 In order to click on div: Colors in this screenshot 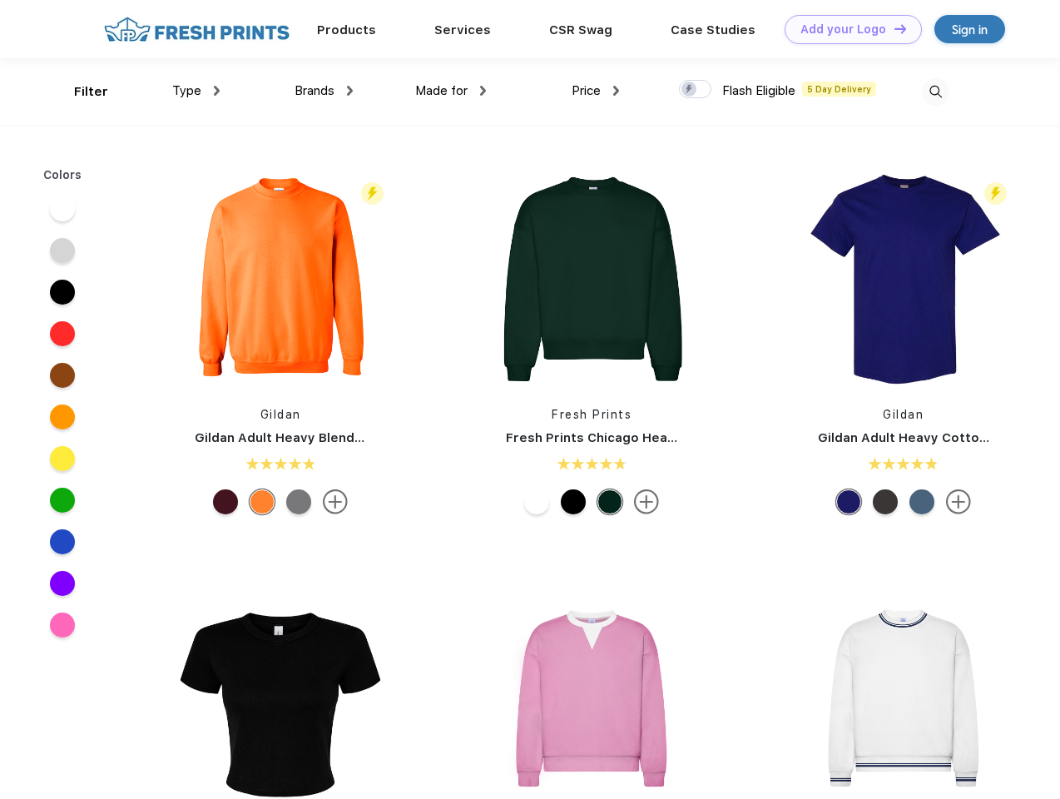, I will do `click(62, 175)`.